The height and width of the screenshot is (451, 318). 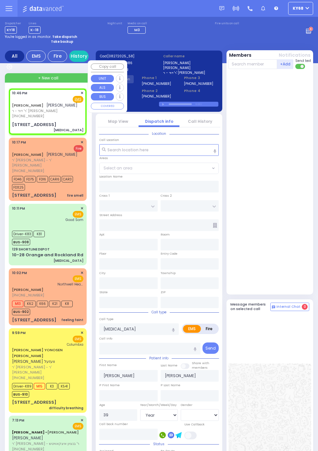 I want to click on span: Fire, so click(x=78, y=149).